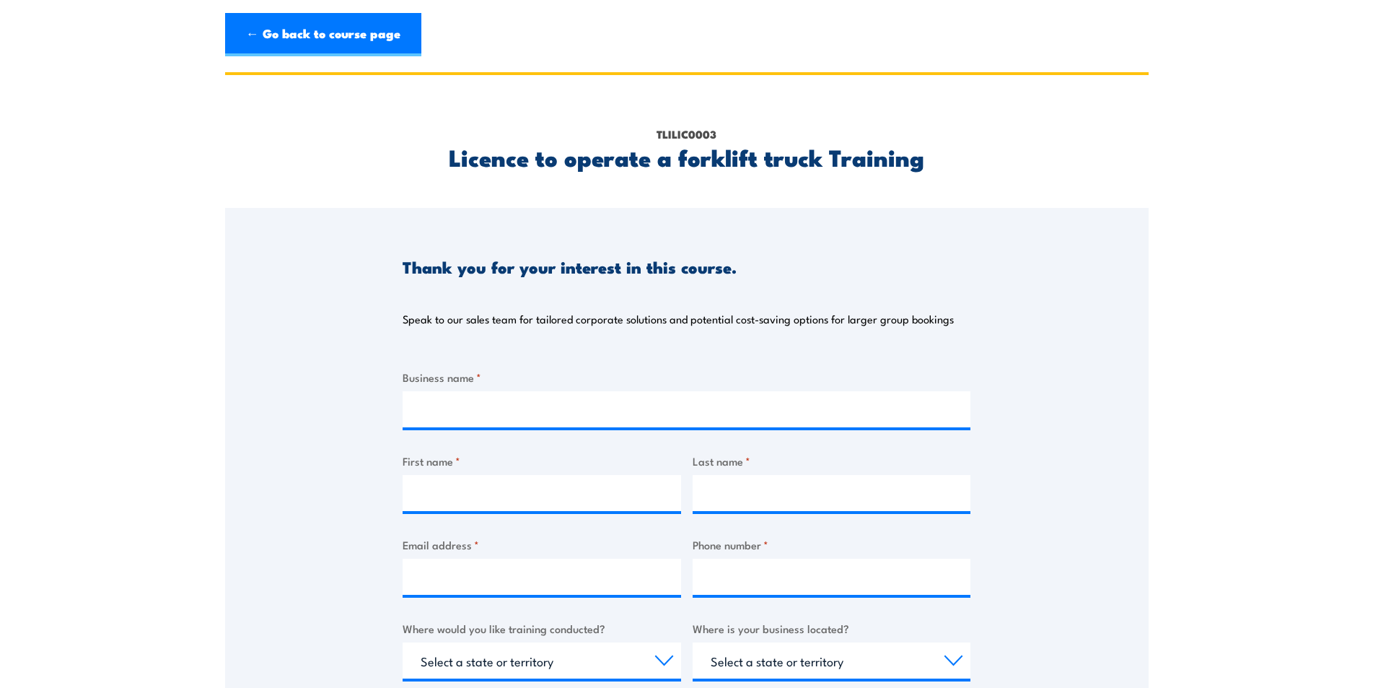 This screenshot has width=1373, height=688. I want to click on label: Business name, so click(686, 377).